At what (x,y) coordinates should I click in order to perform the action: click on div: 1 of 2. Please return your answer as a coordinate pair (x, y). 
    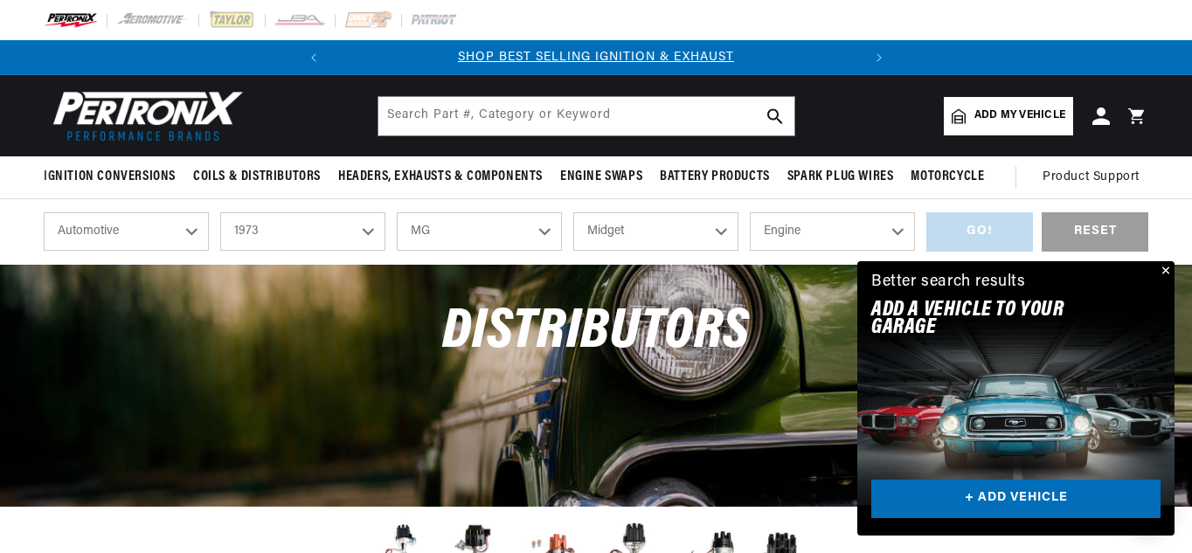
    Looking at the image, I should click on (596, 58).